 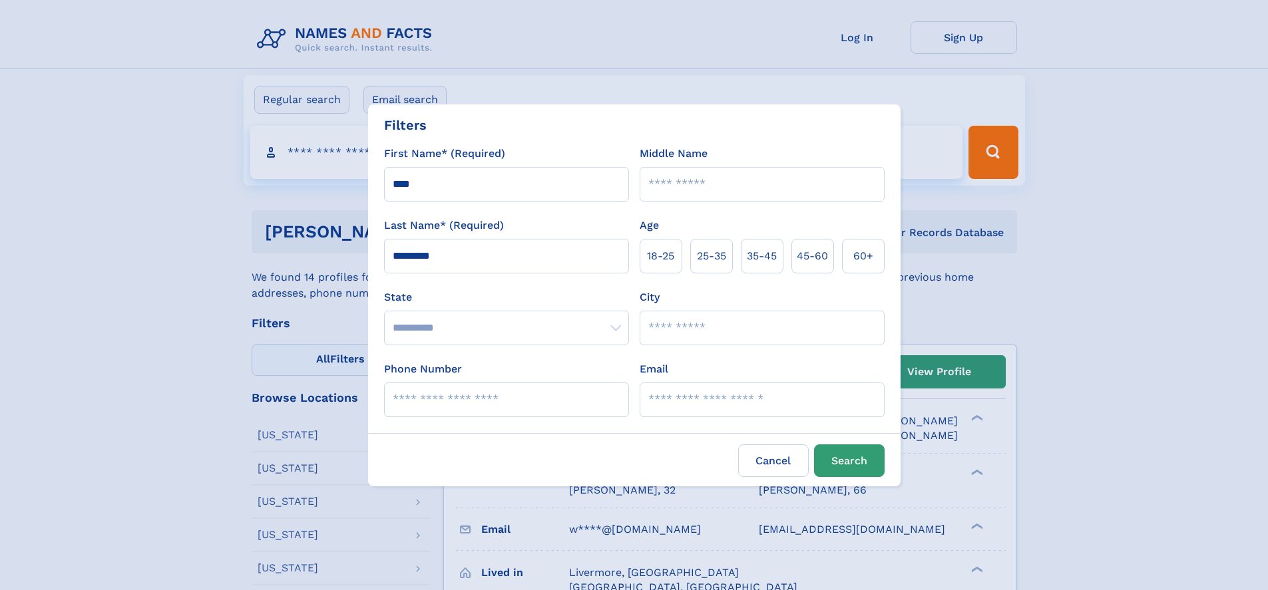 I want to click on label: First Name* (Required), so click(x=445, y=154).